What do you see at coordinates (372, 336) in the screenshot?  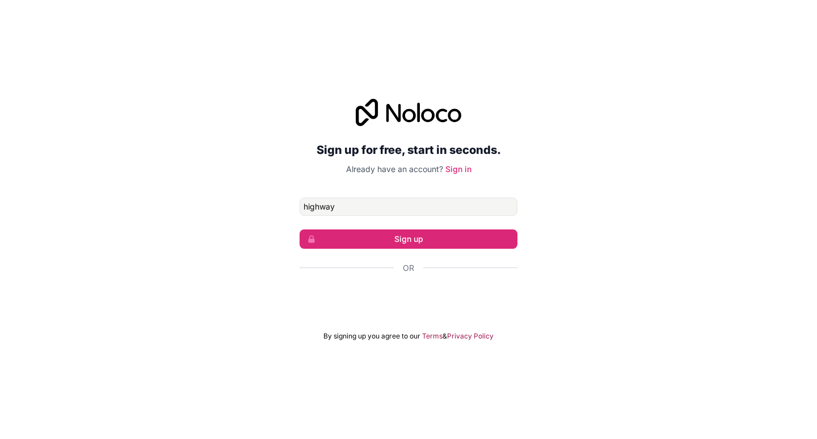 I see `span: By signing up you agree to our` at bounding box center [372, 336].